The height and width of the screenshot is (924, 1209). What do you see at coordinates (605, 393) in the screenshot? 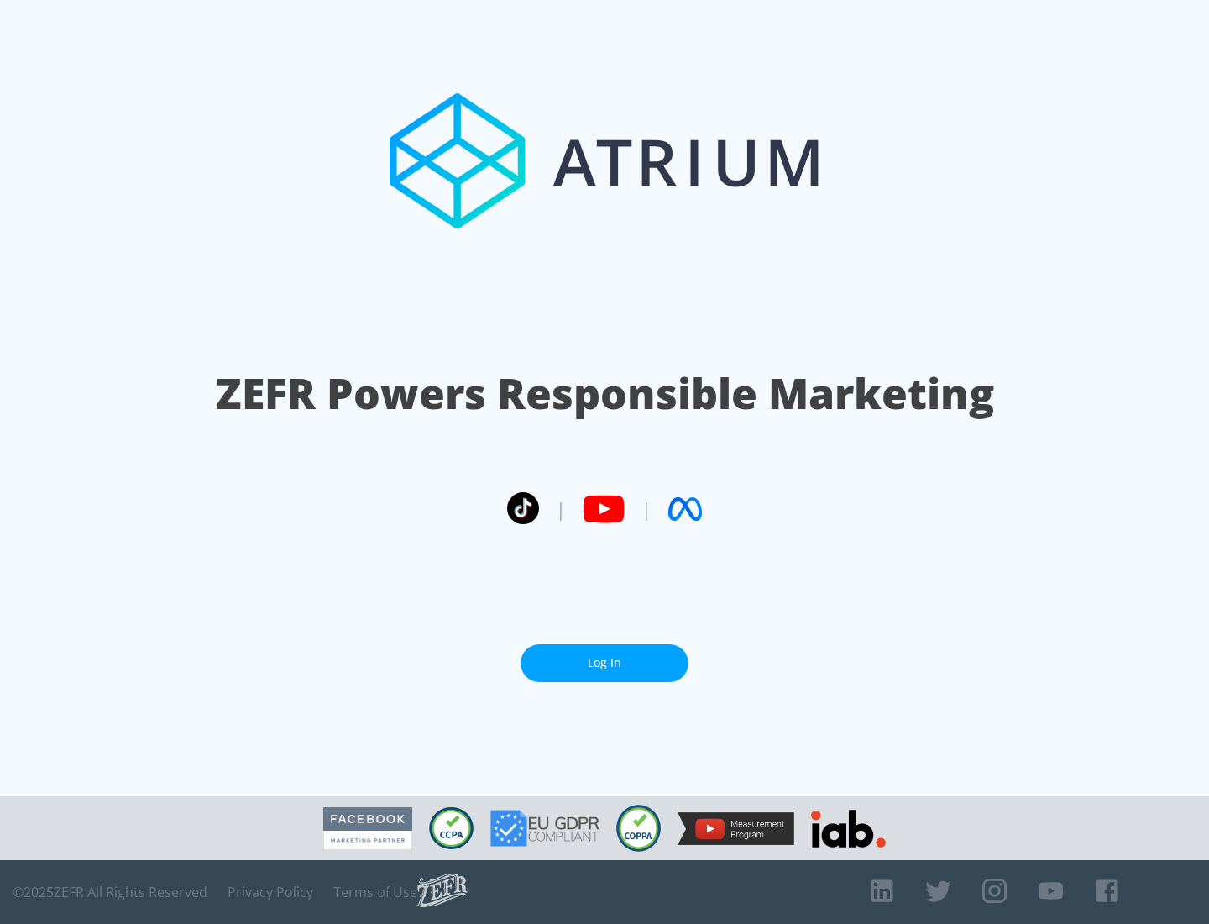
I see `h1: ZEFR Powers Responsible Marketing` at bounding box center [605, 393].